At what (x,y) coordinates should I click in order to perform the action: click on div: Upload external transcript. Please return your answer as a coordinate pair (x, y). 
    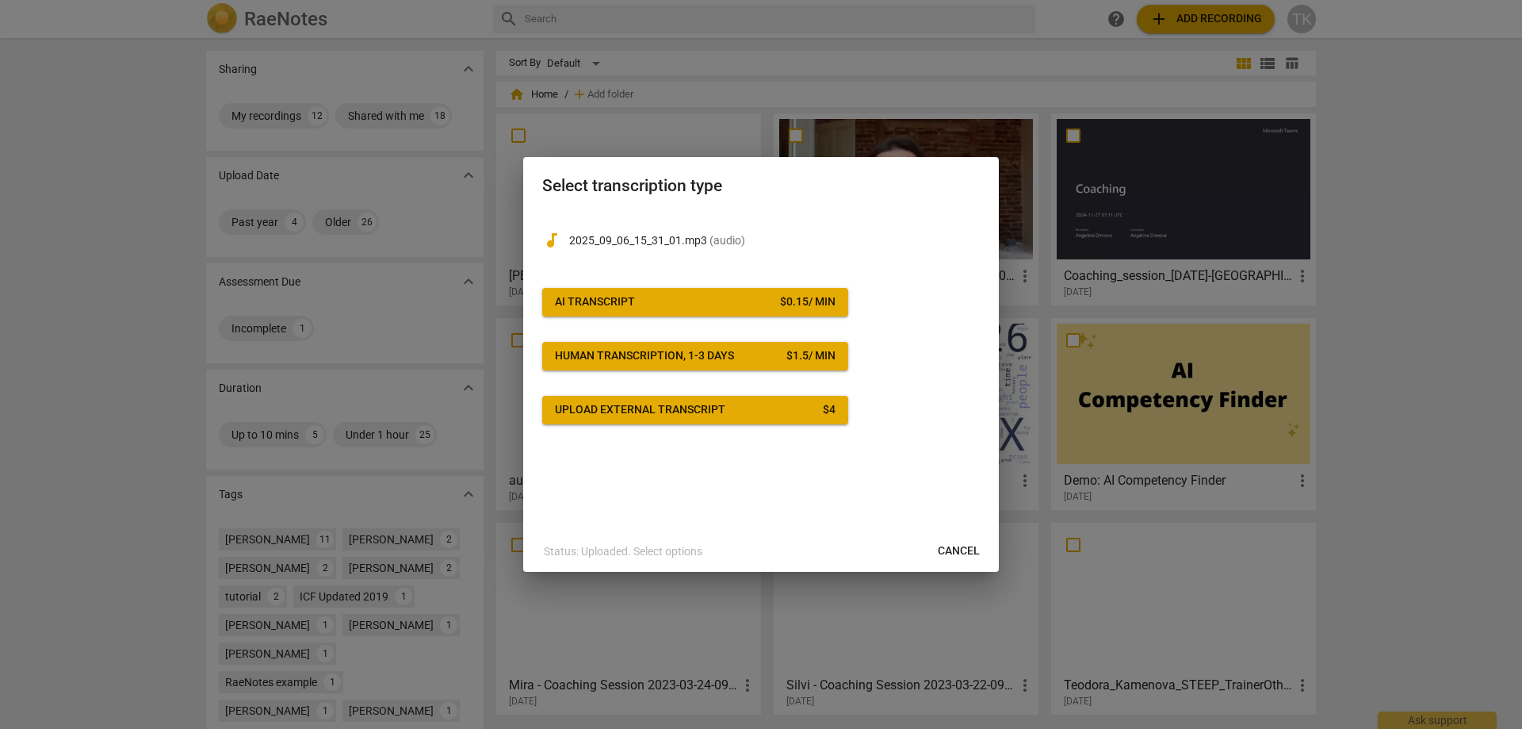
    Looking at the image, I should click on (640, 410).